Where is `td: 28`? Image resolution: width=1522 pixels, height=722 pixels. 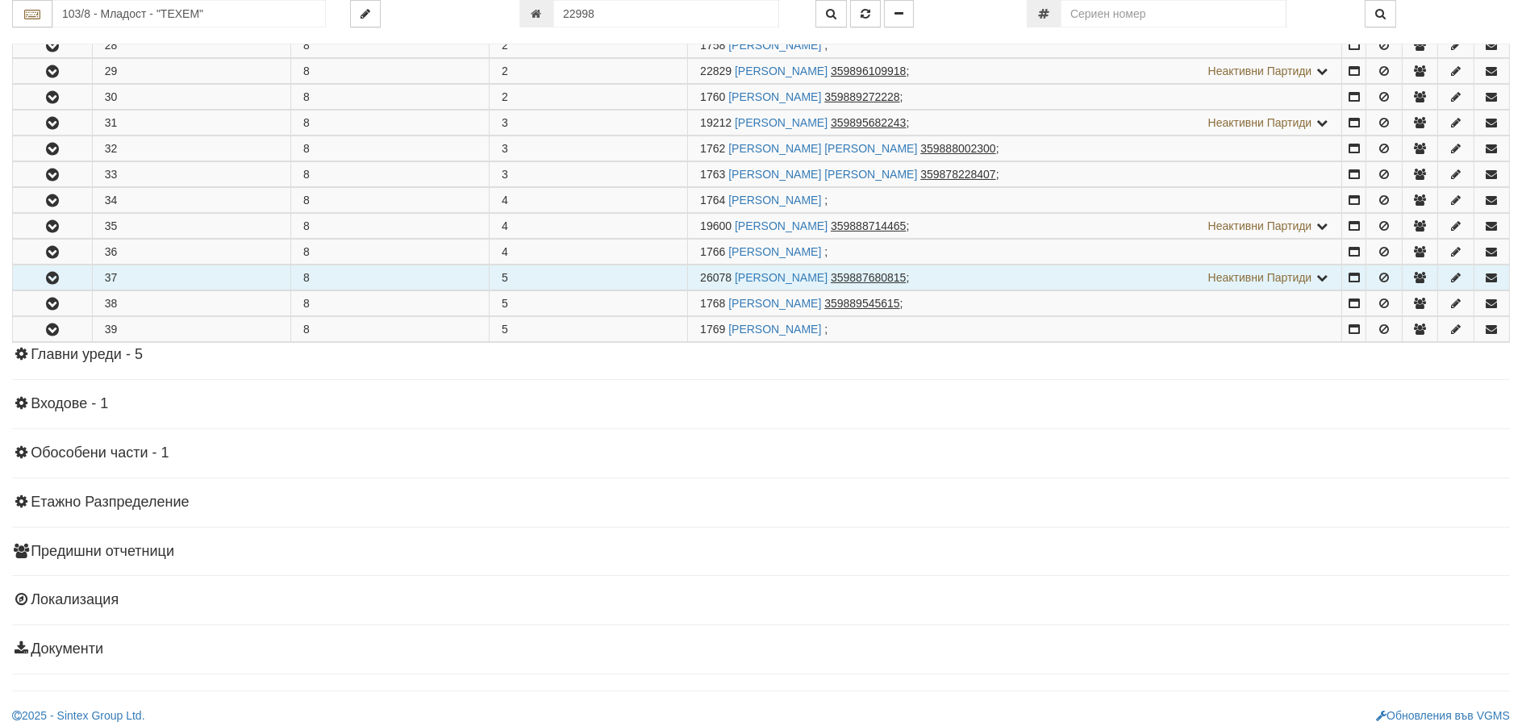 td: 28 is located at coordinates (191, 45).